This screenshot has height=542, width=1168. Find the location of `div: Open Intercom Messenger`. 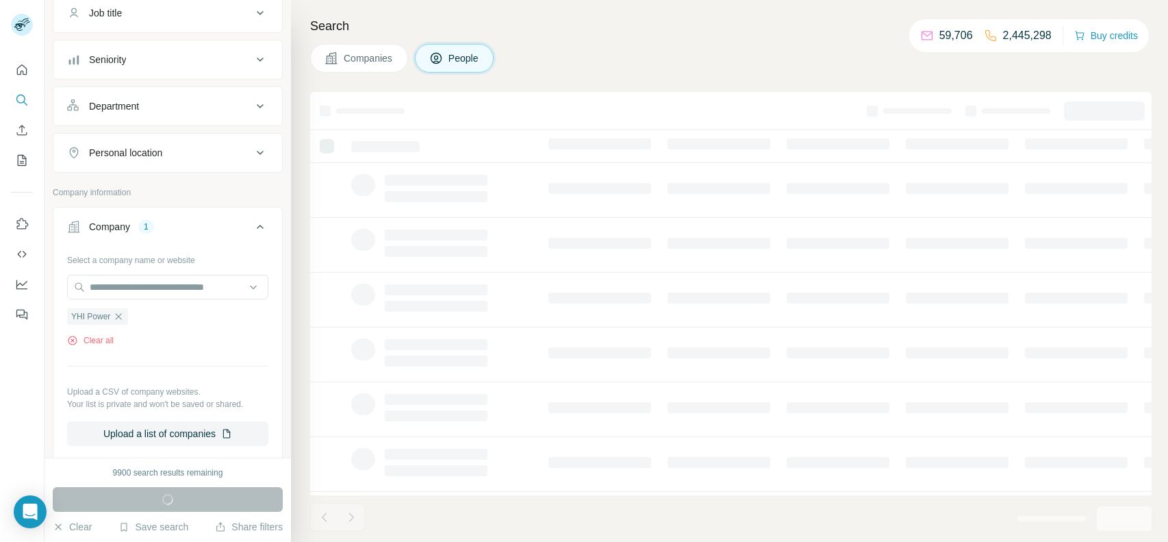

div: Open Intercom Messenger is located at coordinates (30, 512).